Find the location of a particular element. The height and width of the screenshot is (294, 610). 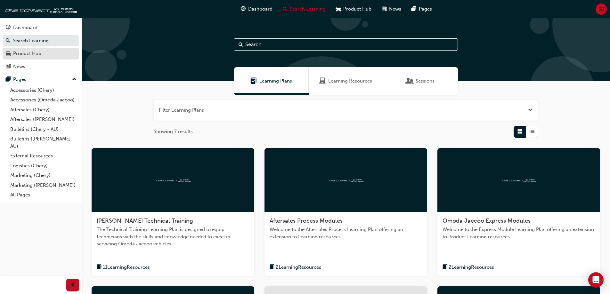

button: SB is located at coordinates (601, 9).